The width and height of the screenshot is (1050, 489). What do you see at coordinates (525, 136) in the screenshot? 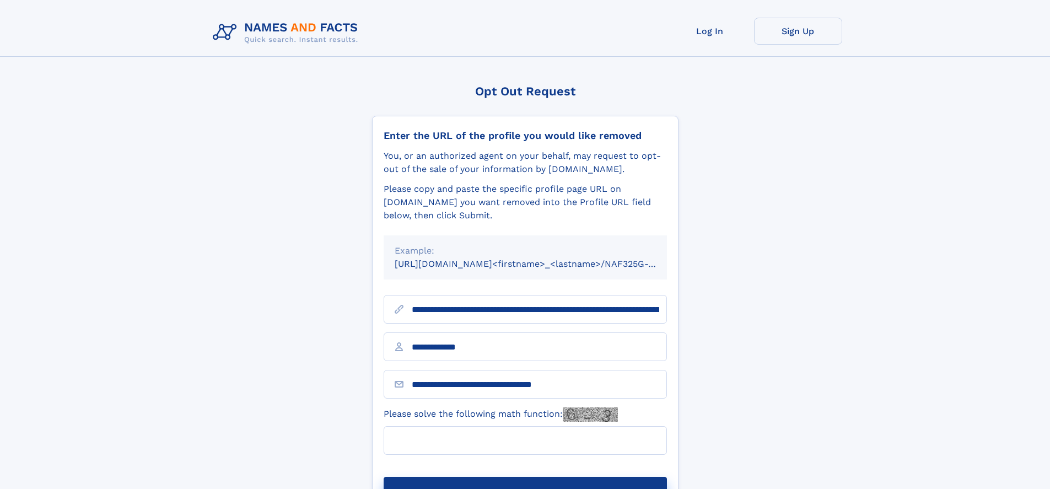
I see `div: Enter the URL of the profile you would like removed` at bounding box center [525, 136].